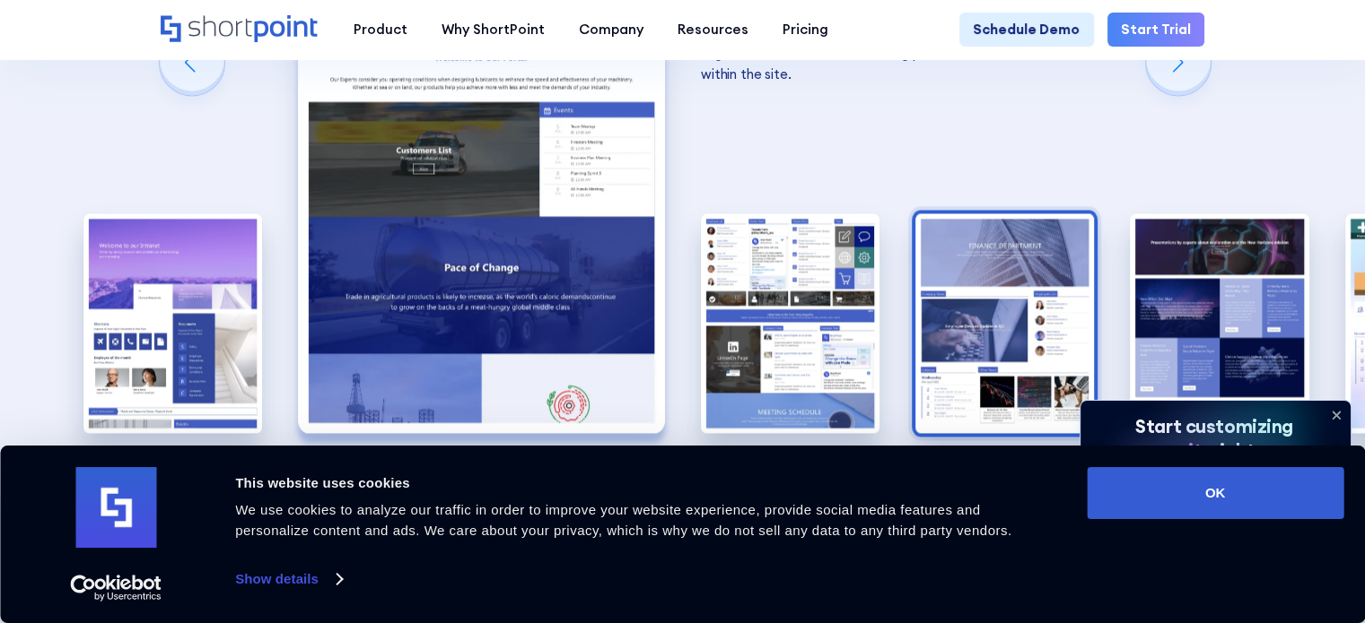 The height and width of the screenshot is (623, 1365). Describe the element at coordinates (641, 484) in the screenshot. I see `div: This website uses cookies` at that location.